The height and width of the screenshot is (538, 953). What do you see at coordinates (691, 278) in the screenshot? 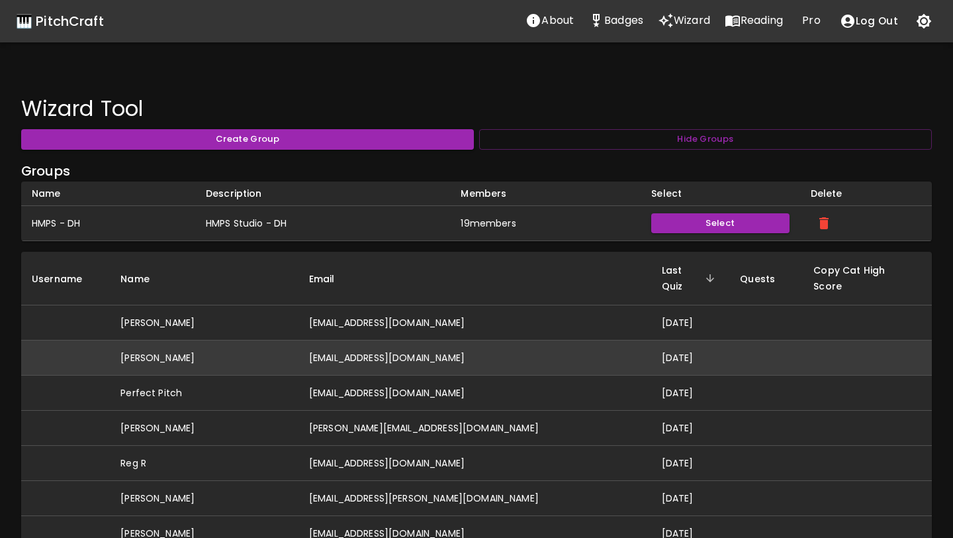
I see `span: Last Quiz` at bounding box center [691, 278].